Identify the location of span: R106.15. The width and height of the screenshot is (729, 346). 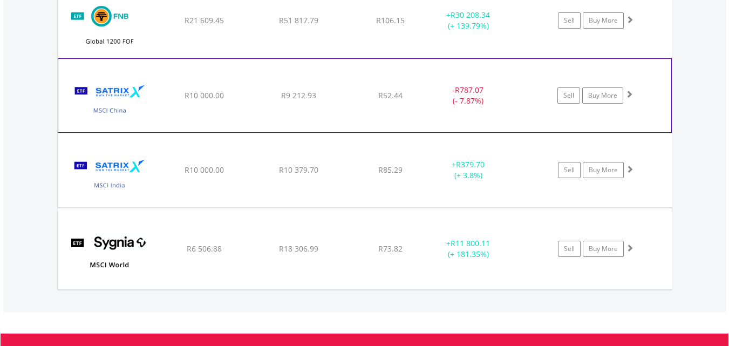
(390, 20).